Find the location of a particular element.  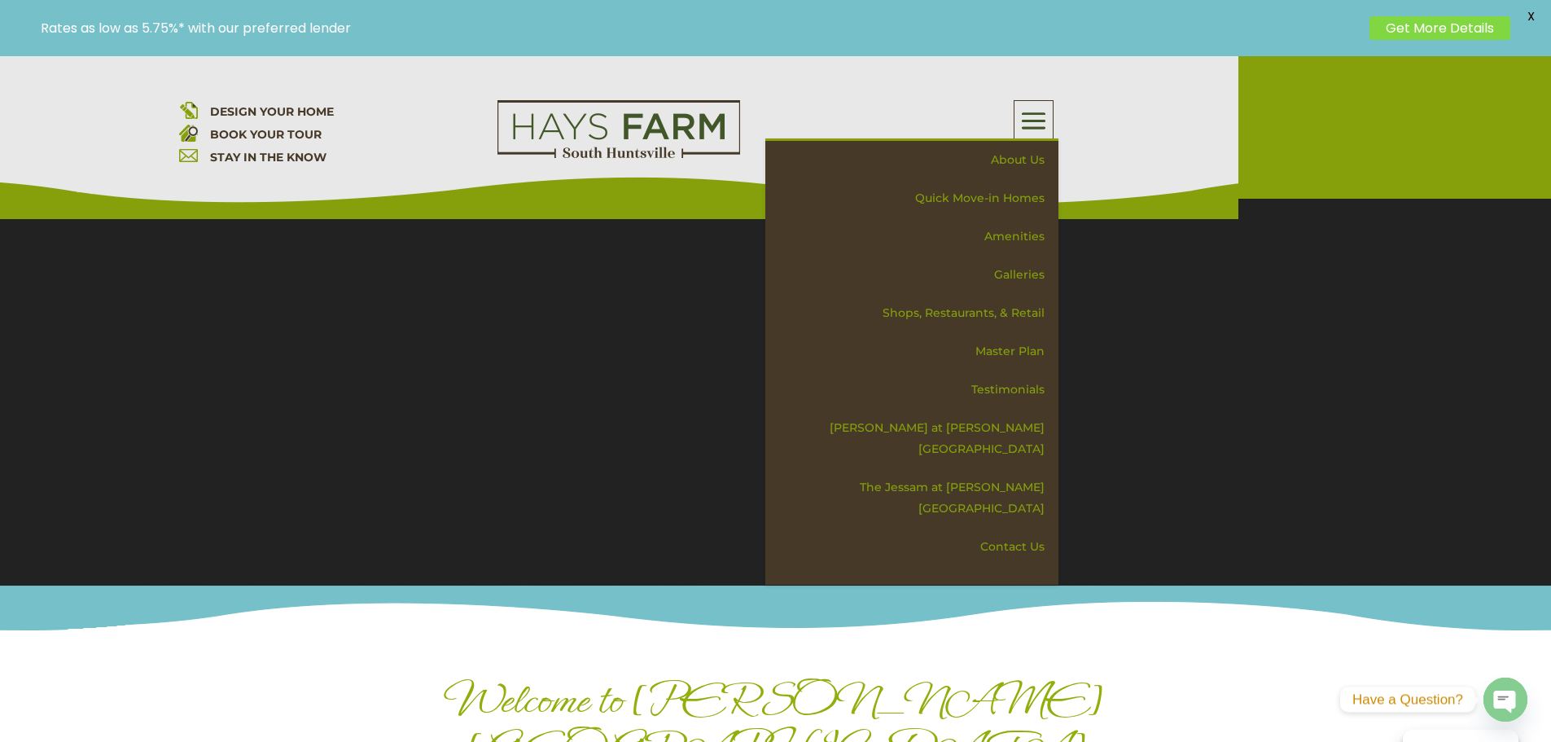

a: Galleries is located at coordinates (917, 274).